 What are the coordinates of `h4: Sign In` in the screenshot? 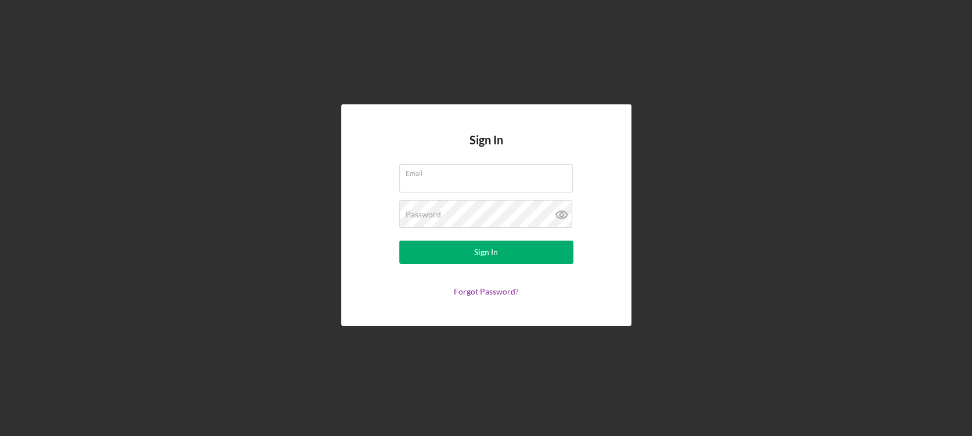 It's located at (486, 149).